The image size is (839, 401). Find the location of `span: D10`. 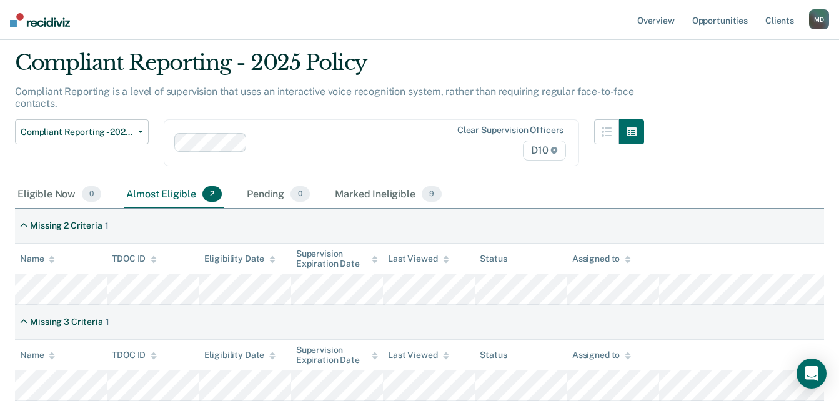

span: D10 is located at coordinates (544, 151).